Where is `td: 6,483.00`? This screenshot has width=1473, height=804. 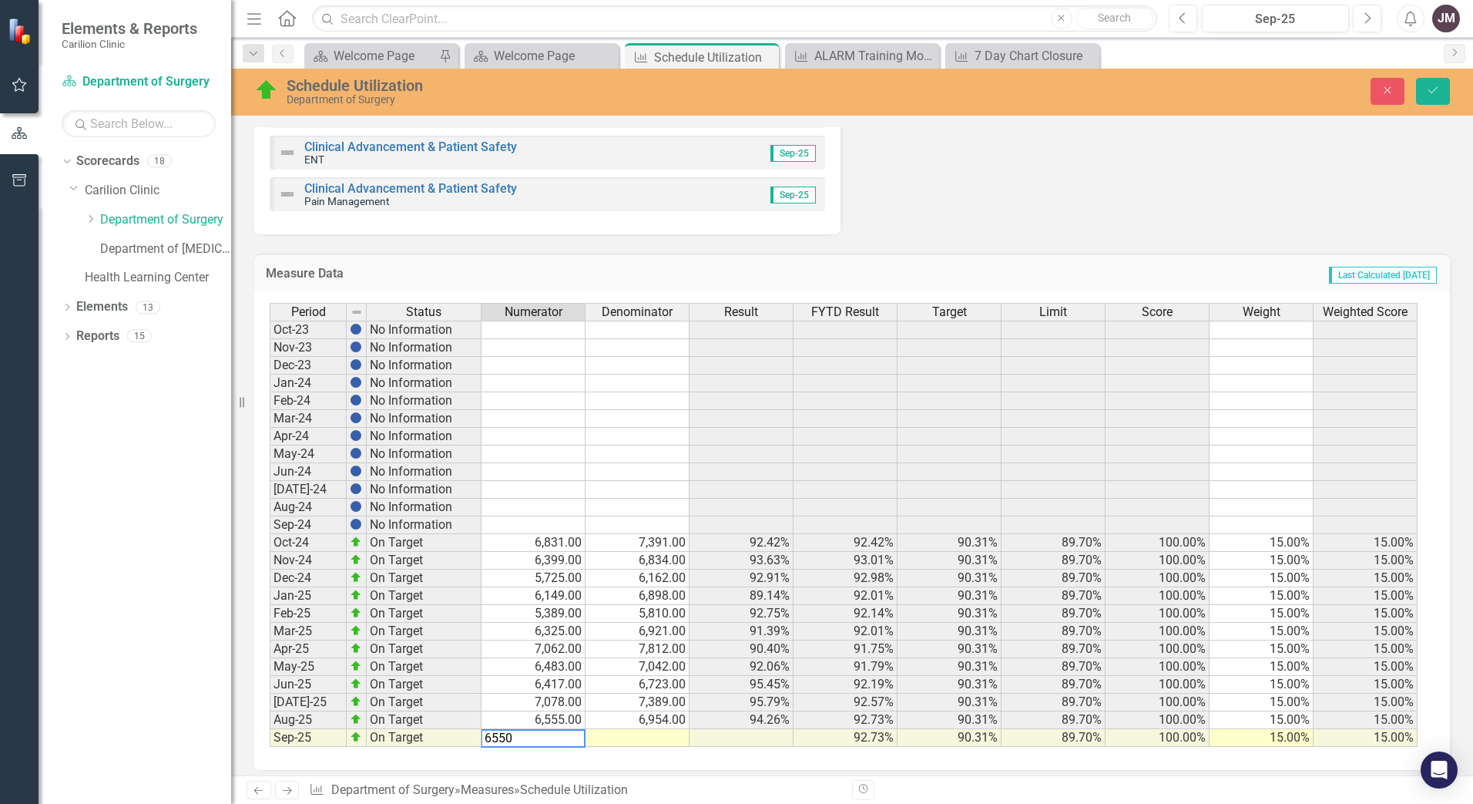
td: 6,483.00 is located at coordinates (533, 666).